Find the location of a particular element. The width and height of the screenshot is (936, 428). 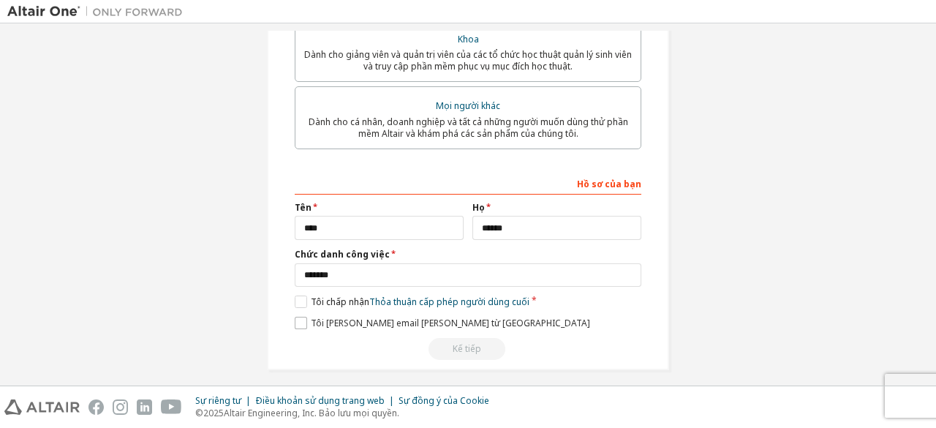

font: Khoa is located at coordinates (468, 39).